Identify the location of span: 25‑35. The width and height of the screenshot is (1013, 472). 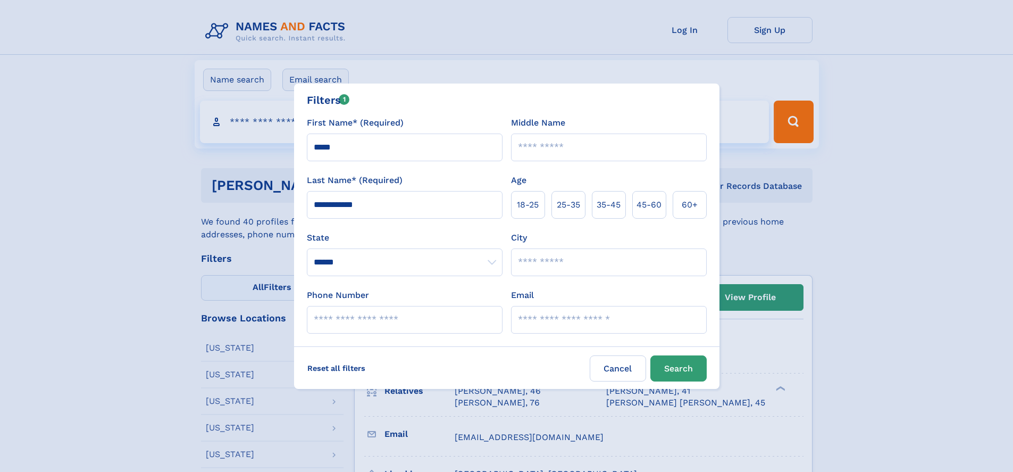
(568, 205).